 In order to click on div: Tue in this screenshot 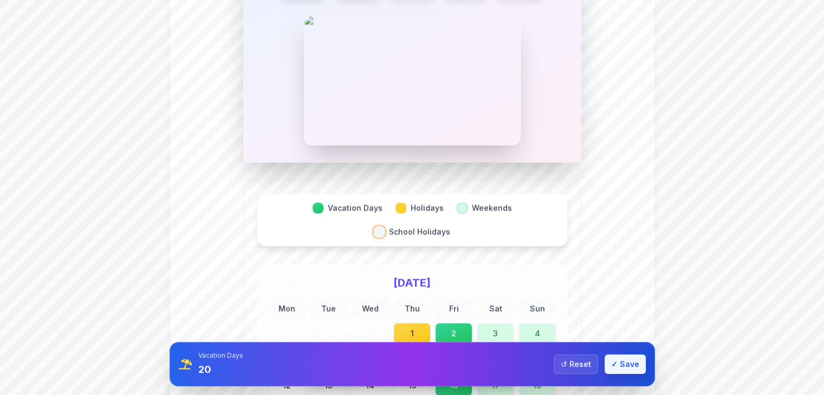, I will do `click(328, 309)`.